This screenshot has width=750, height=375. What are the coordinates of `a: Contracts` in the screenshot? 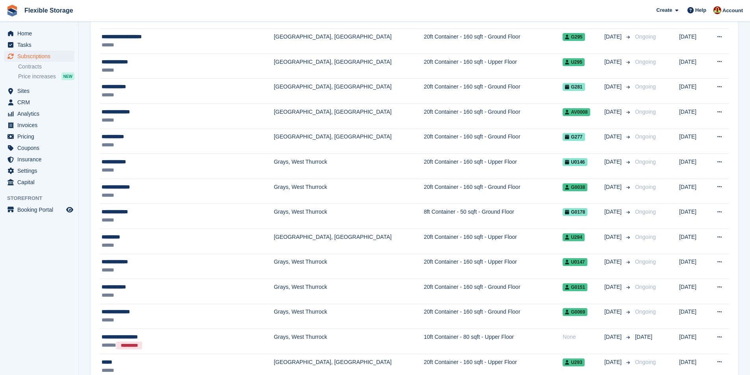 It's located at (46, 67).